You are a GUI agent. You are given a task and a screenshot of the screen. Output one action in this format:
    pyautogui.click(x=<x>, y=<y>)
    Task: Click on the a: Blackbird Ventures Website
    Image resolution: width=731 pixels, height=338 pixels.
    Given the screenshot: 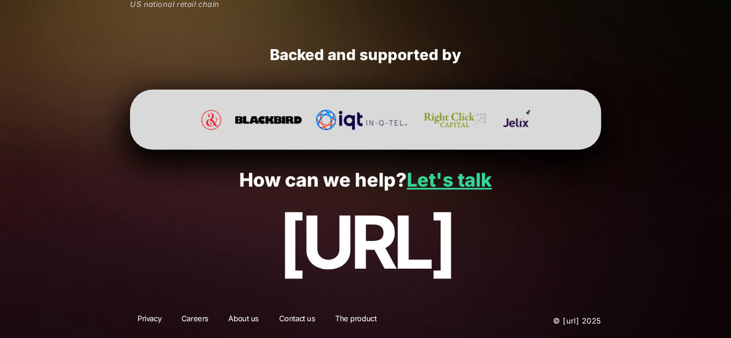 What is the action you would take?
    pyautogui.click(x=269, y=120)
    